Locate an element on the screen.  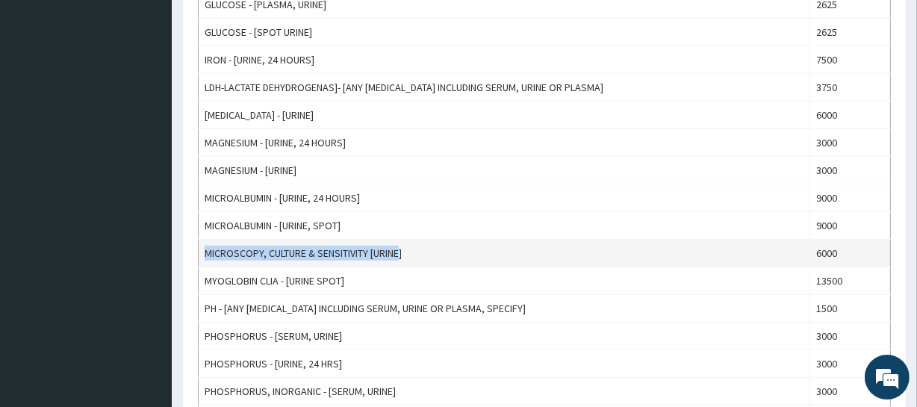
td: 7500 is located at coordinates (849, 60).